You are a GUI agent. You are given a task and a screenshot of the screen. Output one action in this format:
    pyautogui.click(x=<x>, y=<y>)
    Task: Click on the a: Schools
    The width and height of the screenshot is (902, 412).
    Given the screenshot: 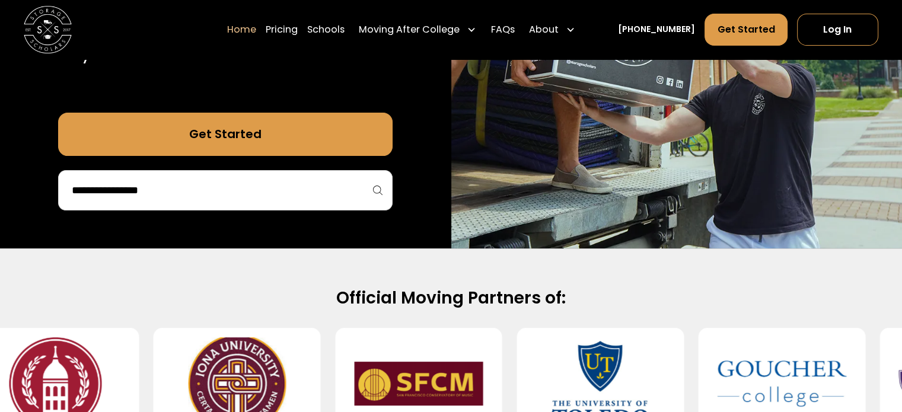 What is the action you would take?
    pyautogui.click(x=326, y=30)
    